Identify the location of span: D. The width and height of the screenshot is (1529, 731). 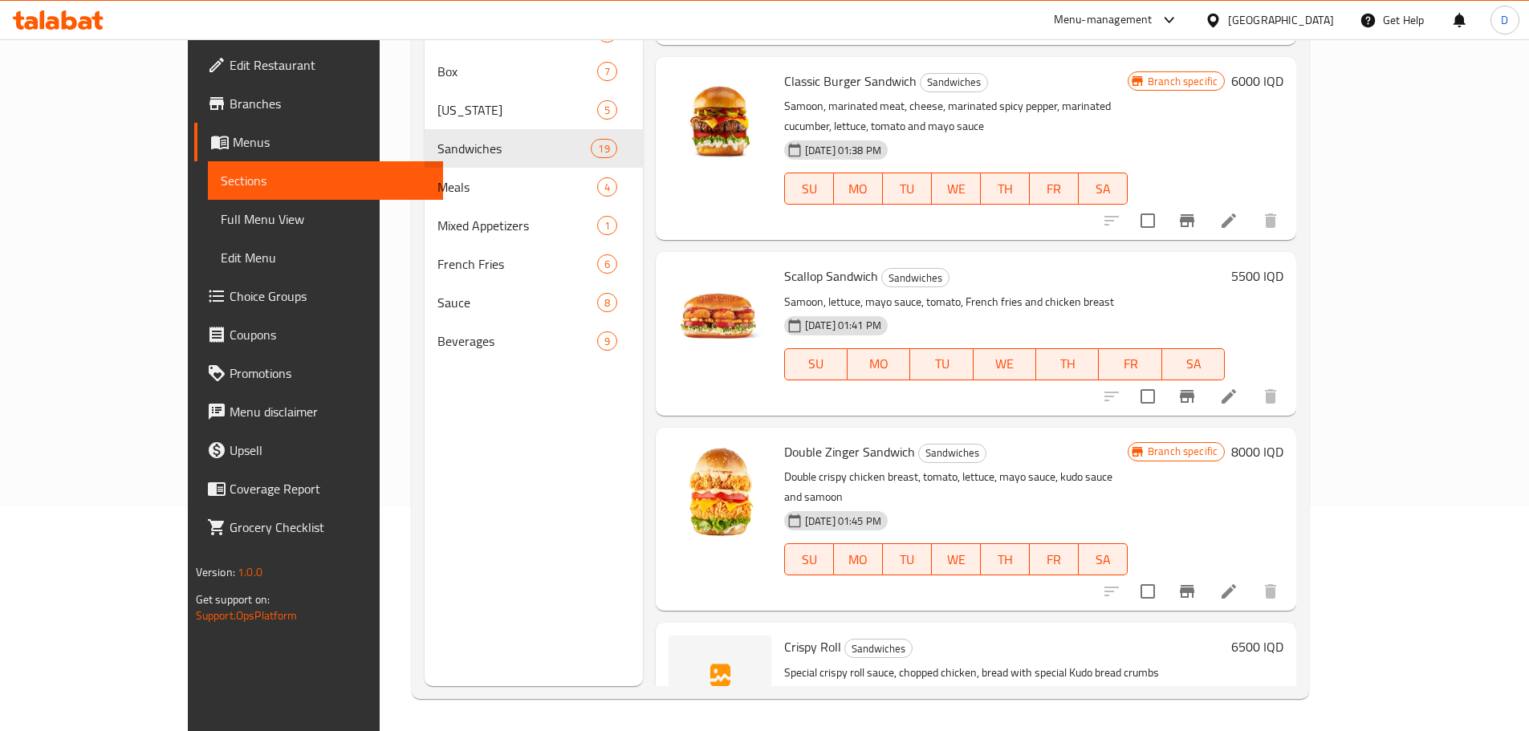
(1505, 20).